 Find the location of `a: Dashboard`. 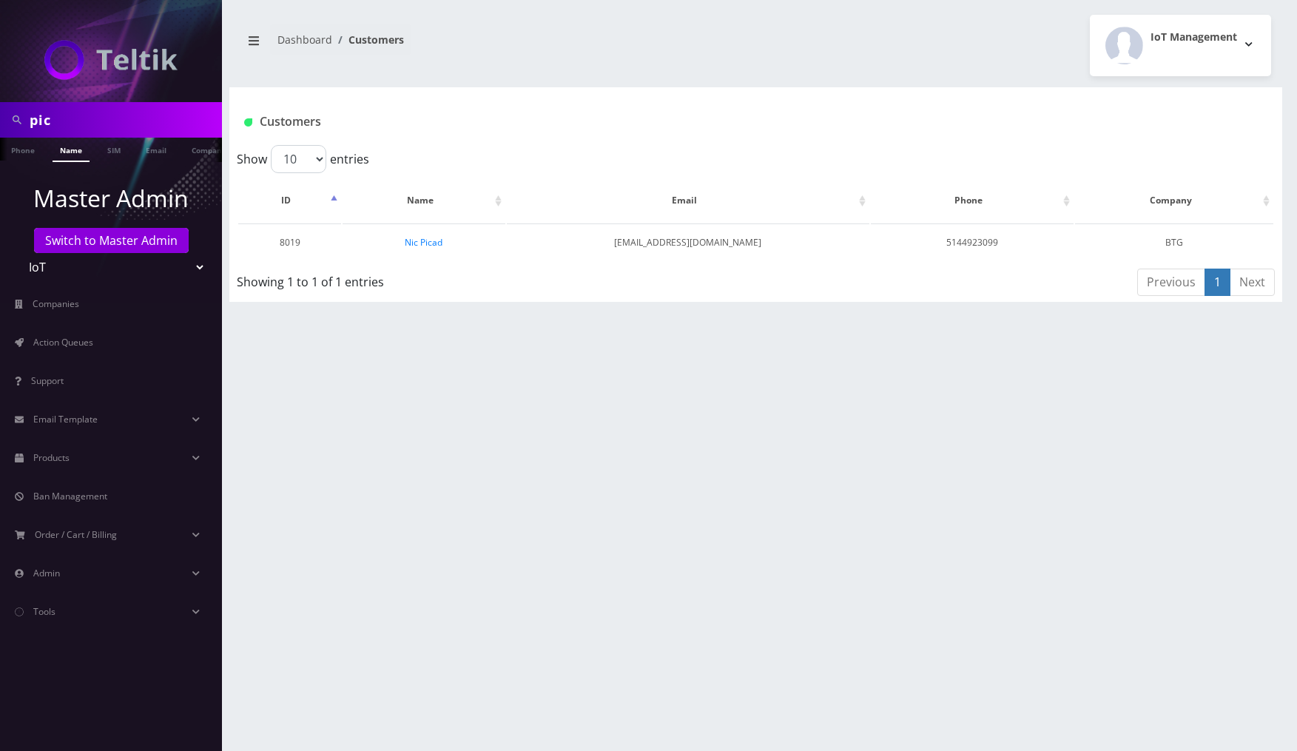

a: Dashboard is located at coordinates (305, 39).